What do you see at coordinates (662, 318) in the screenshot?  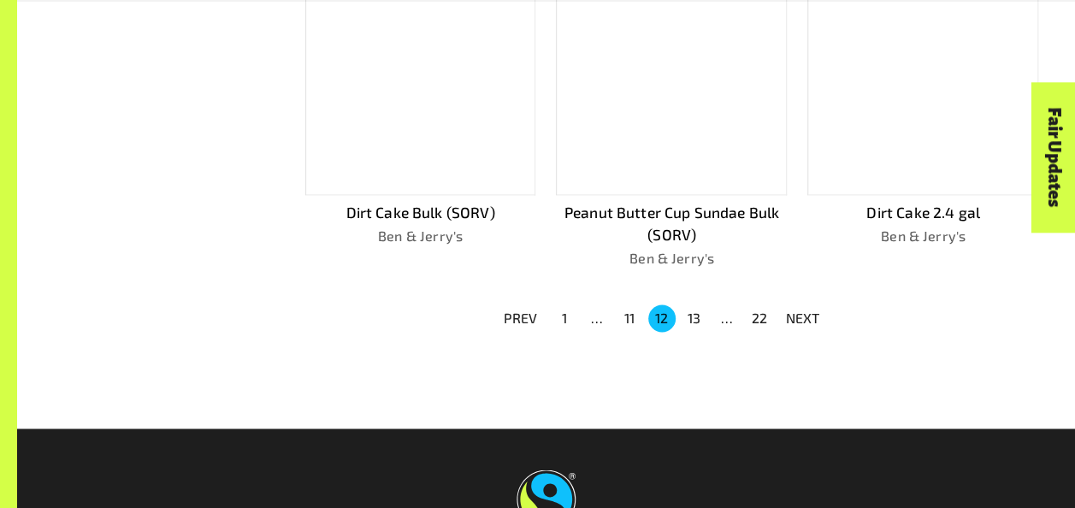 I see `nav: pagination navigation` at bounding box center [662, 318].